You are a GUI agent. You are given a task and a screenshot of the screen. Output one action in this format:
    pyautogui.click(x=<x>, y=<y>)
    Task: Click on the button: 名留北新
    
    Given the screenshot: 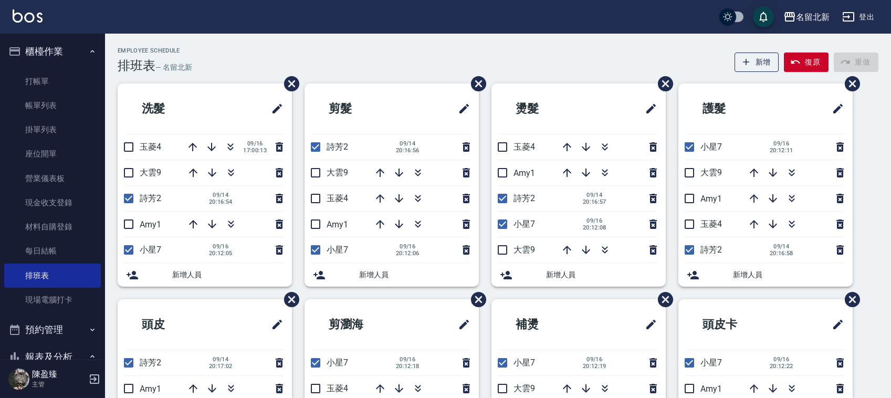 What is the action you would take?
    pyautogui.click(x=806, y=17)
    